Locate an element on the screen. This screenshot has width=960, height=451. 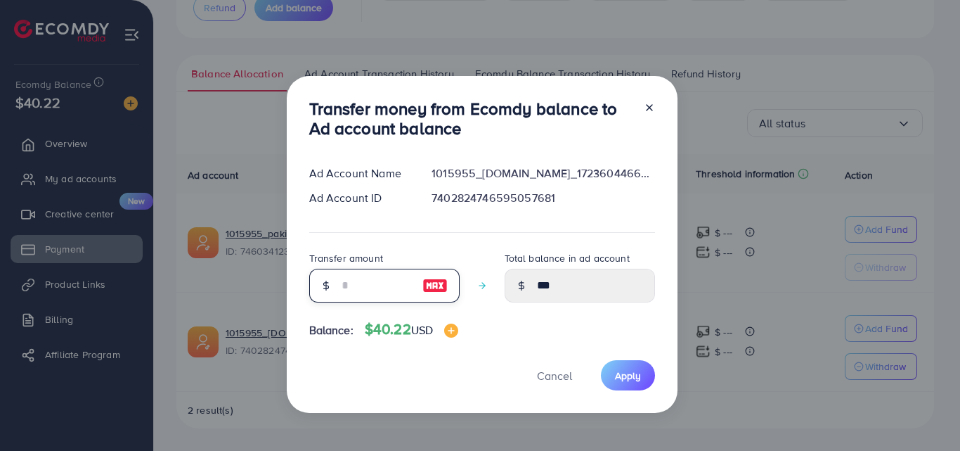
span: USD is located at coordinates (422, 330).